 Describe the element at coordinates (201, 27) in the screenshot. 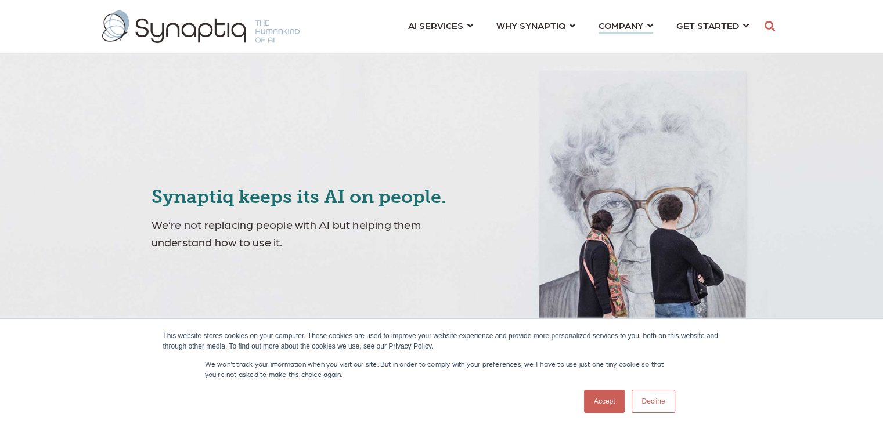

I see `img: synaptiq logo-1` at that location.